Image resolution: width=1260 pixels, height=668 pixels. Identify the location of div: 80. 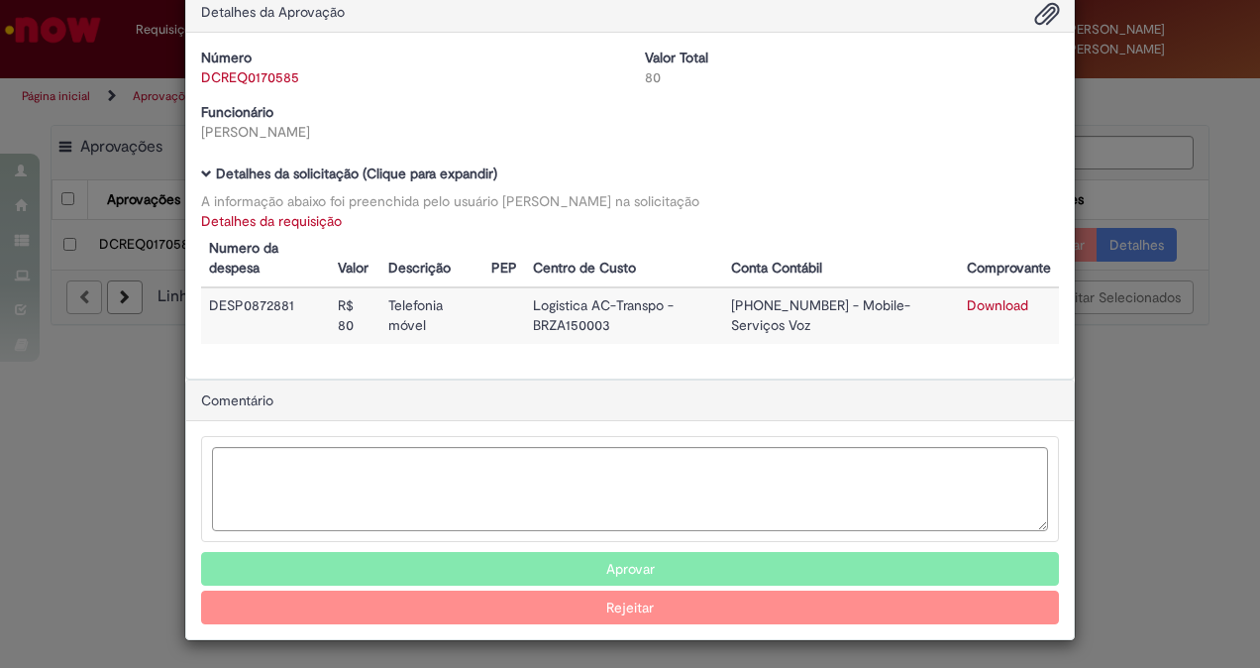
(852, 77).